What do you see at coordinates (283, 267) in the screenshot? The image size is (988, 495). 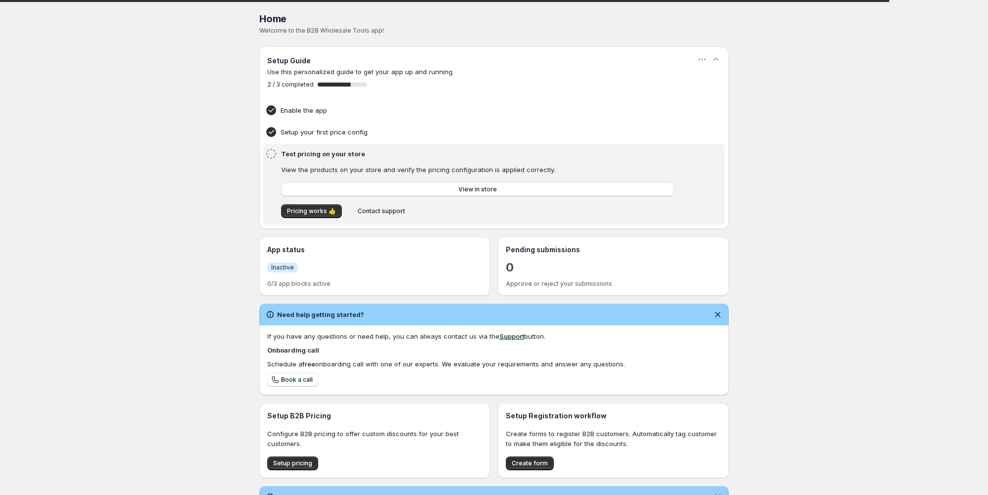 I see `a: InfoInactive` at bounding box center [283, 267].